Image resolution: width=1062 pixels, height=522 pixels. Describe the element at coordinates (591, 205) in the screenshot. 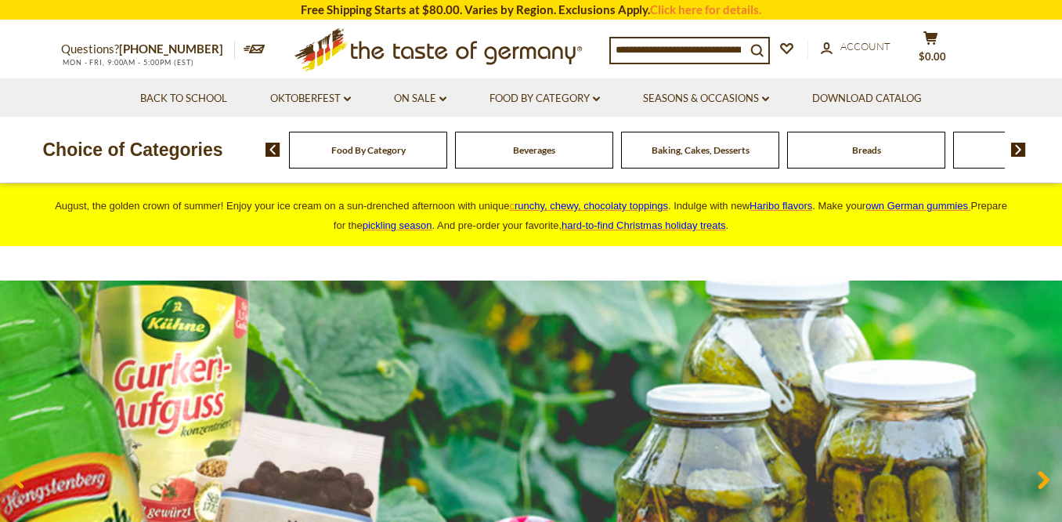

I see `span: runchy, chewy, chocolaty toppings` at that location.